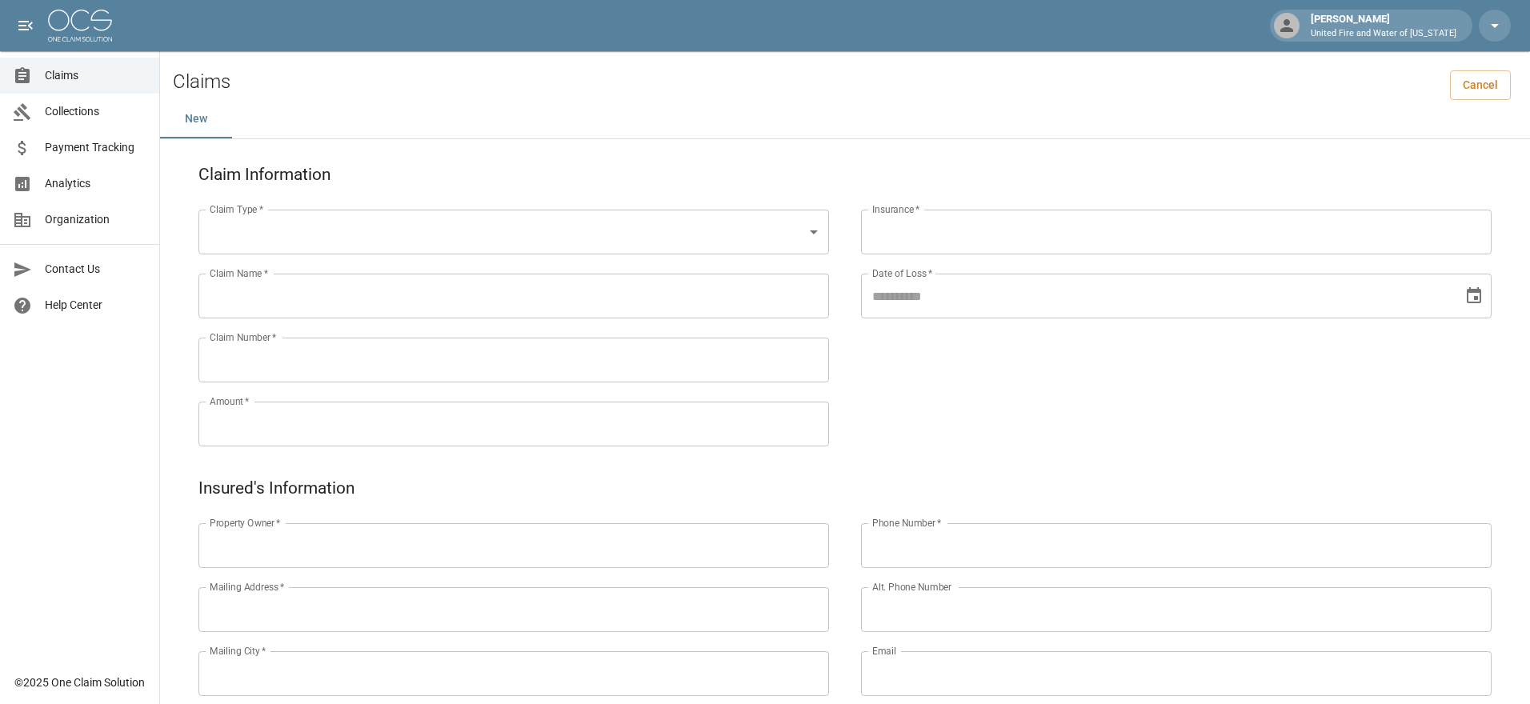  Describe the element at coordinates (895, 209) in the screenshot. I see `label: Insurance` at that location.